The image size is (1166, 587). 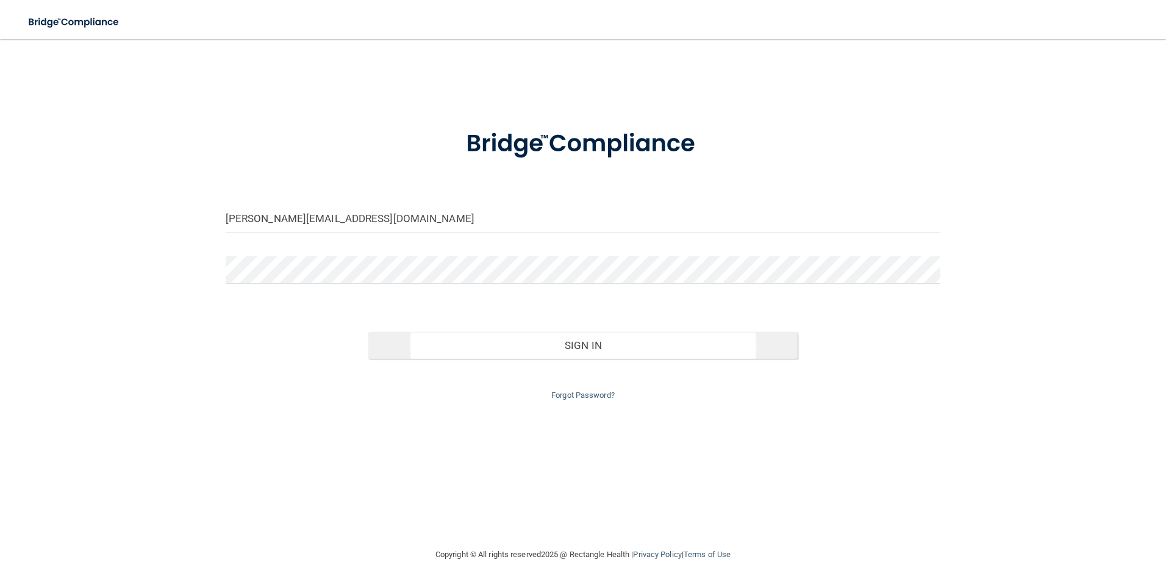 I want to click on a: Privacy Policy, so click(x=657, y=554).